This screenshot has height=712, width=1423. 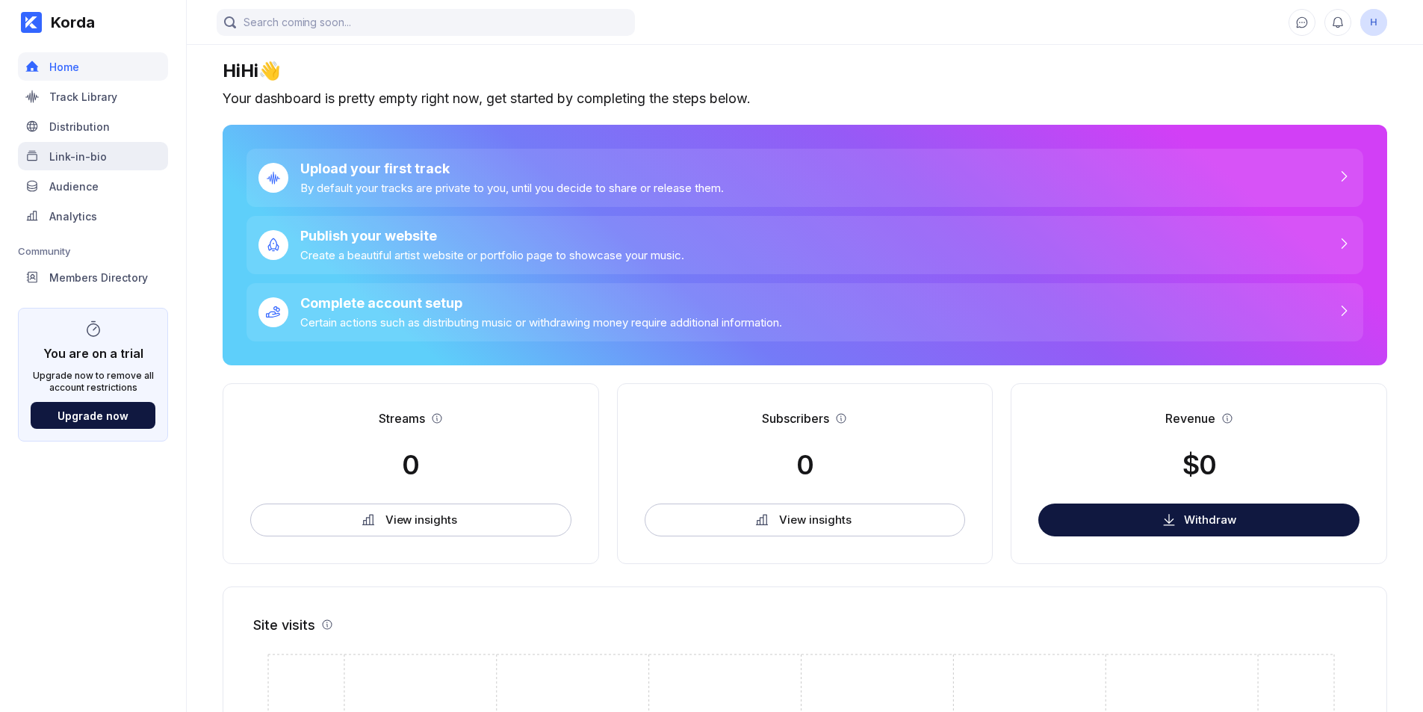 I want to click on div: Certain actions such as distributing music or withdrawing money require additional information., so click(x=541, y=322).